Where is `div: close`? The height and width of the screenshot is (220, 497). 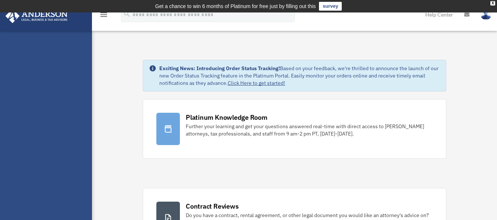 div: close is located at coordinates (493, 3).